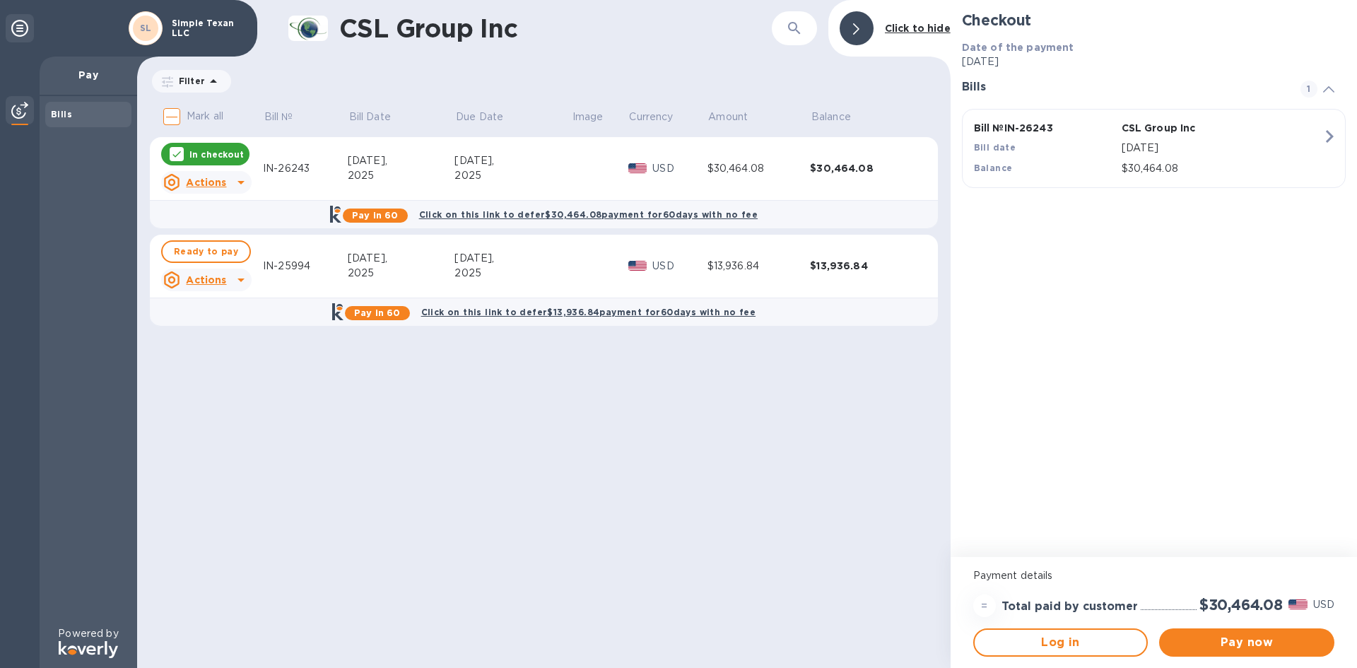 This screenshot has width=1357, height=668. What do you see at coordinates (146, 28) in the screenshot?
I see `b: SL` at bounding box center [146, 28].